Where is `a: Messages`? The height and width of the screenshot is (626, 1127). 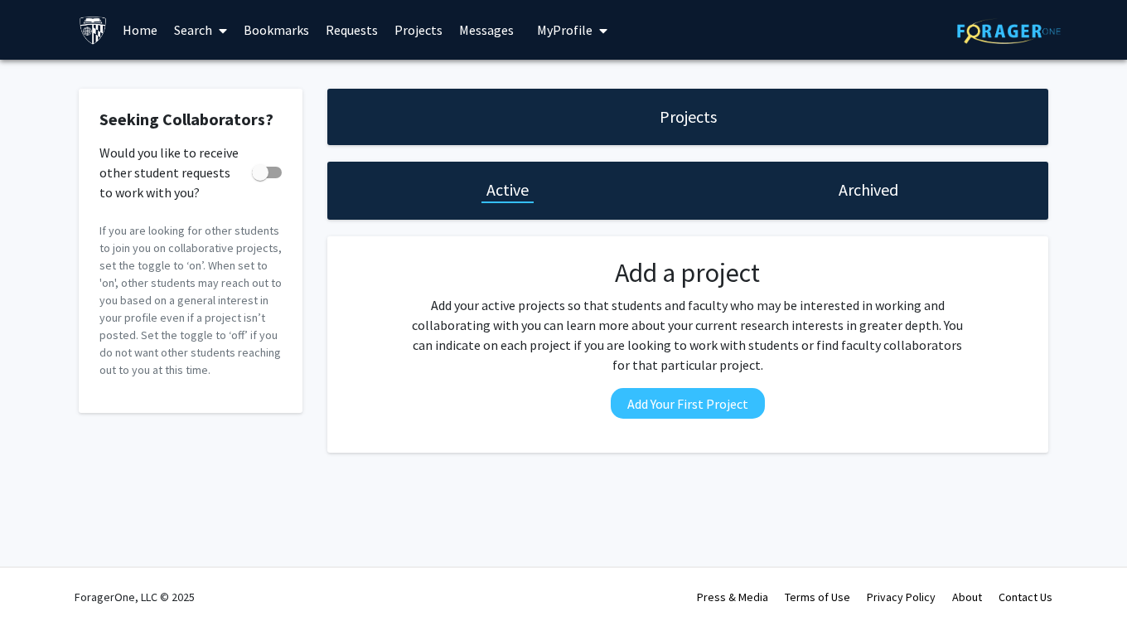
a: Messages is located at coordinates (486, 30).